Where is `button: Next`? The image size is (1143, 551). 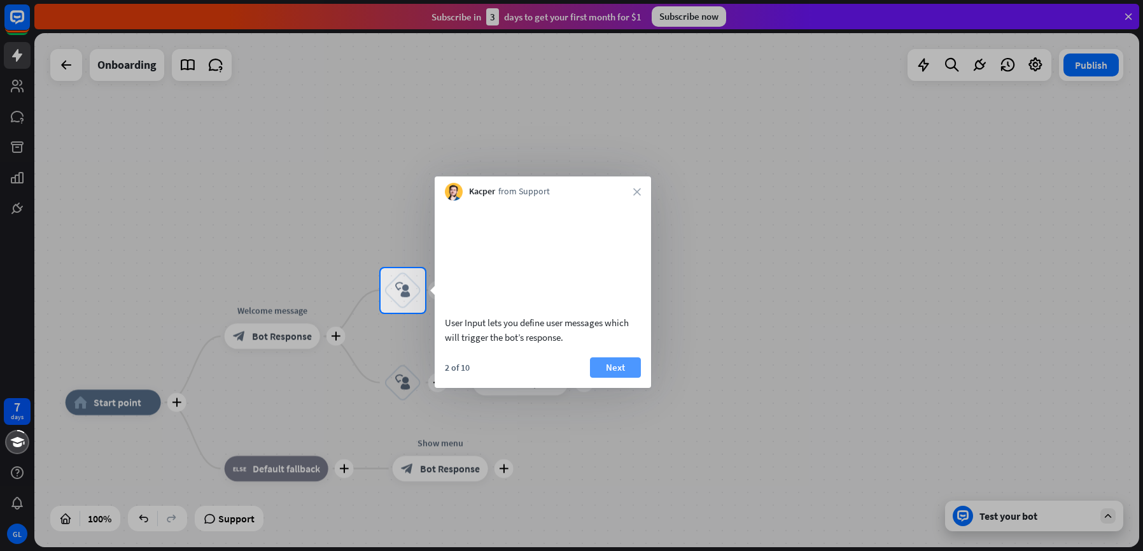 button: Next is located at coordinates (615, 367).